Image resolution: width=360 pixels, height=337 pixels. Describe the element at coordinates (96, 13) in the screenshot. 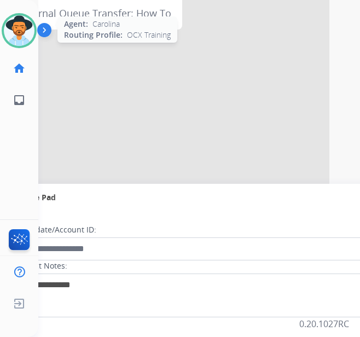

I see `div: Internal Queue Transfer: How To` at that location.